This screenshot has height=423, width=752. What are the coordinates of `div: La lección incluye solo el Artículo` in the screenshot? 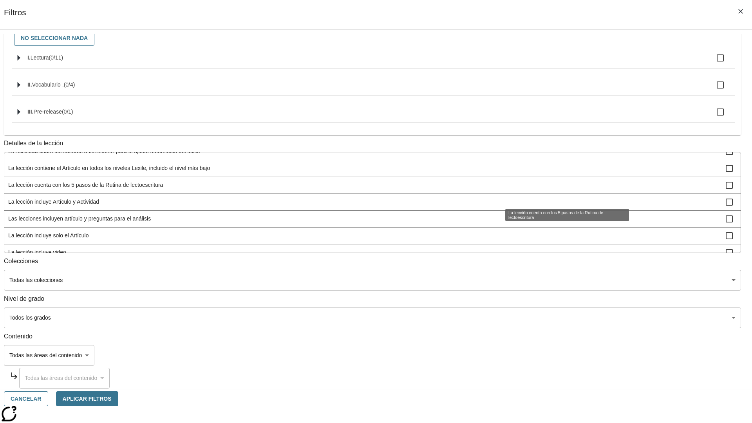 It's located at (373, 236).